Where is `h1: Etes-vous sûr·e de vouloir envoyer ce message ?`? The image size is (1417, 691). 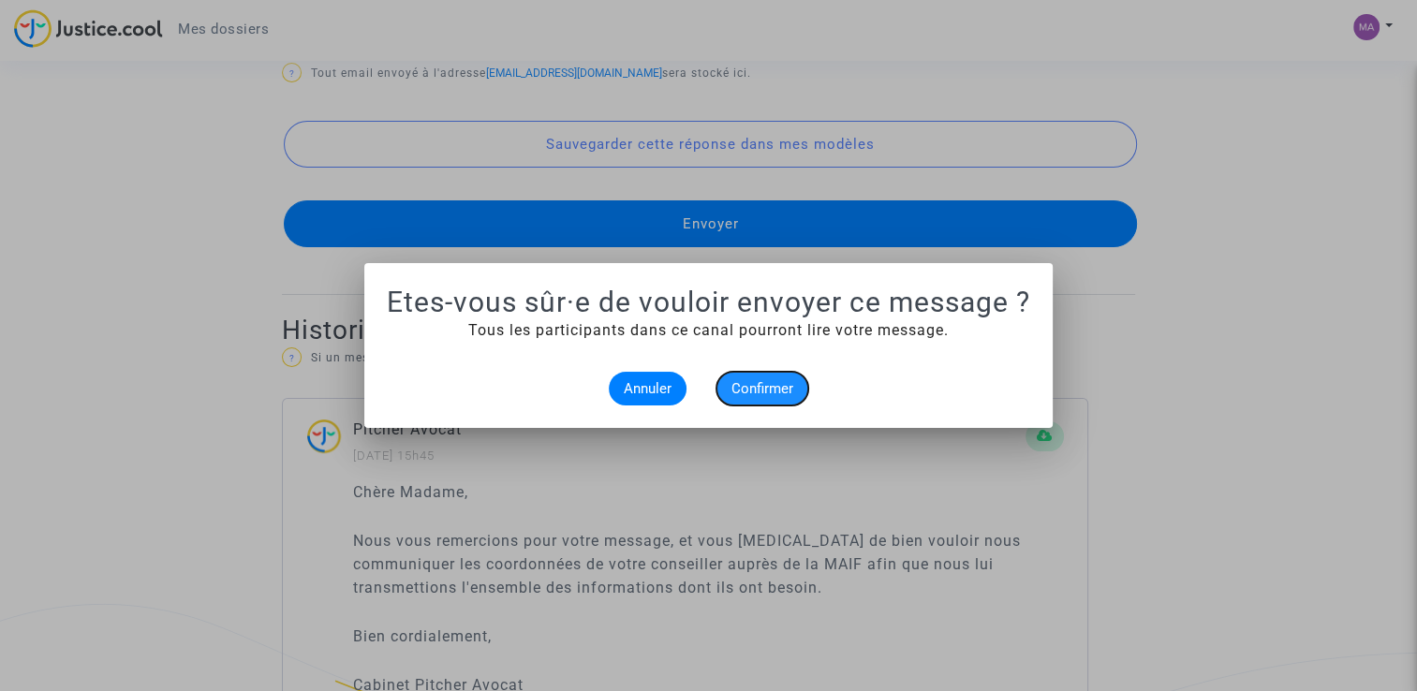
h1: Etes-vous sûr·e de vouloir envoyer ce message ? is located at coordinates (708, 303).